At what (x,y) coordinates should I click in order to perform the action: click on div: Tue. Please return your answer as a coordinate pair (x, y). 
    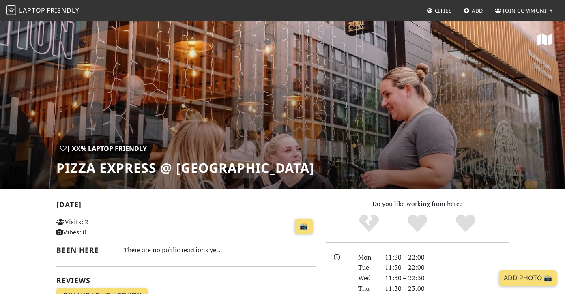
    Looking at the image, I should click on (367, 268).